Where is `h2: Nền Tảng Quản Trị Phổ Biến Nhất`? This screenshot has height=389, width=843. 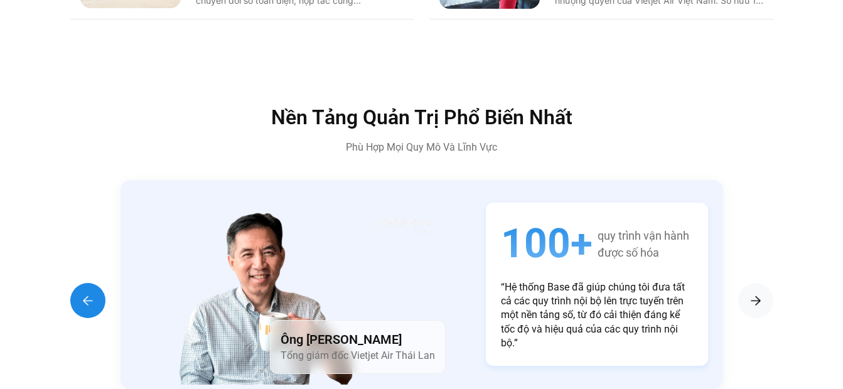
h2: Nền Tảng Quản Trị Phổ Biến Nhất is located at coordinates (422, 117).